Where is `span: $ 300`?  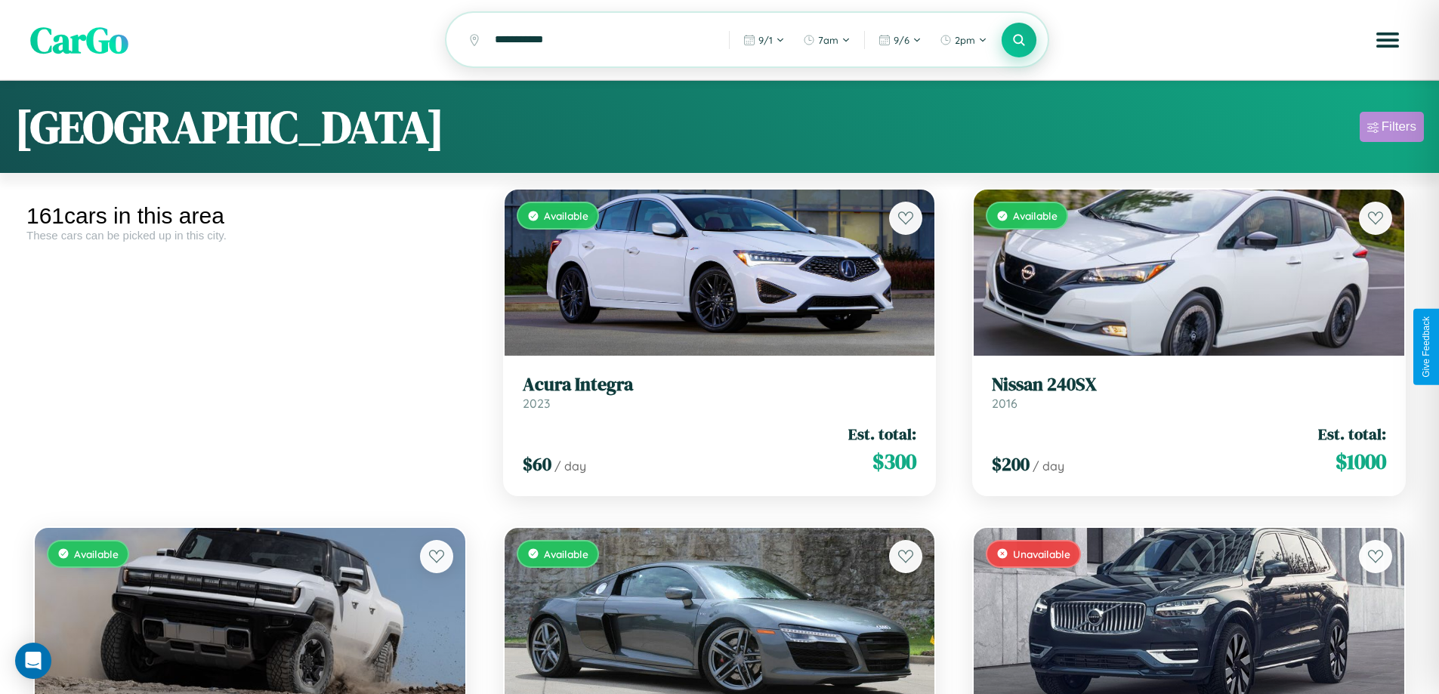 span: $ 300 is located at coordinates (895, 462).